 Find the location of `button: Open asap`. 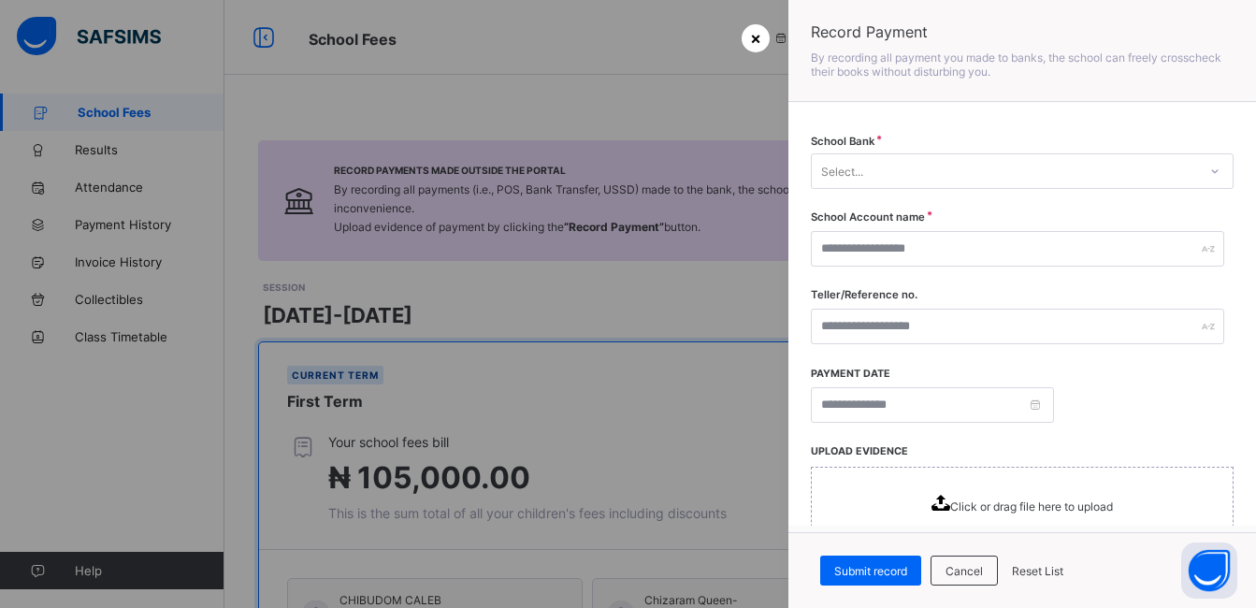

button: Open asap is located at coordinates (1209, 571).